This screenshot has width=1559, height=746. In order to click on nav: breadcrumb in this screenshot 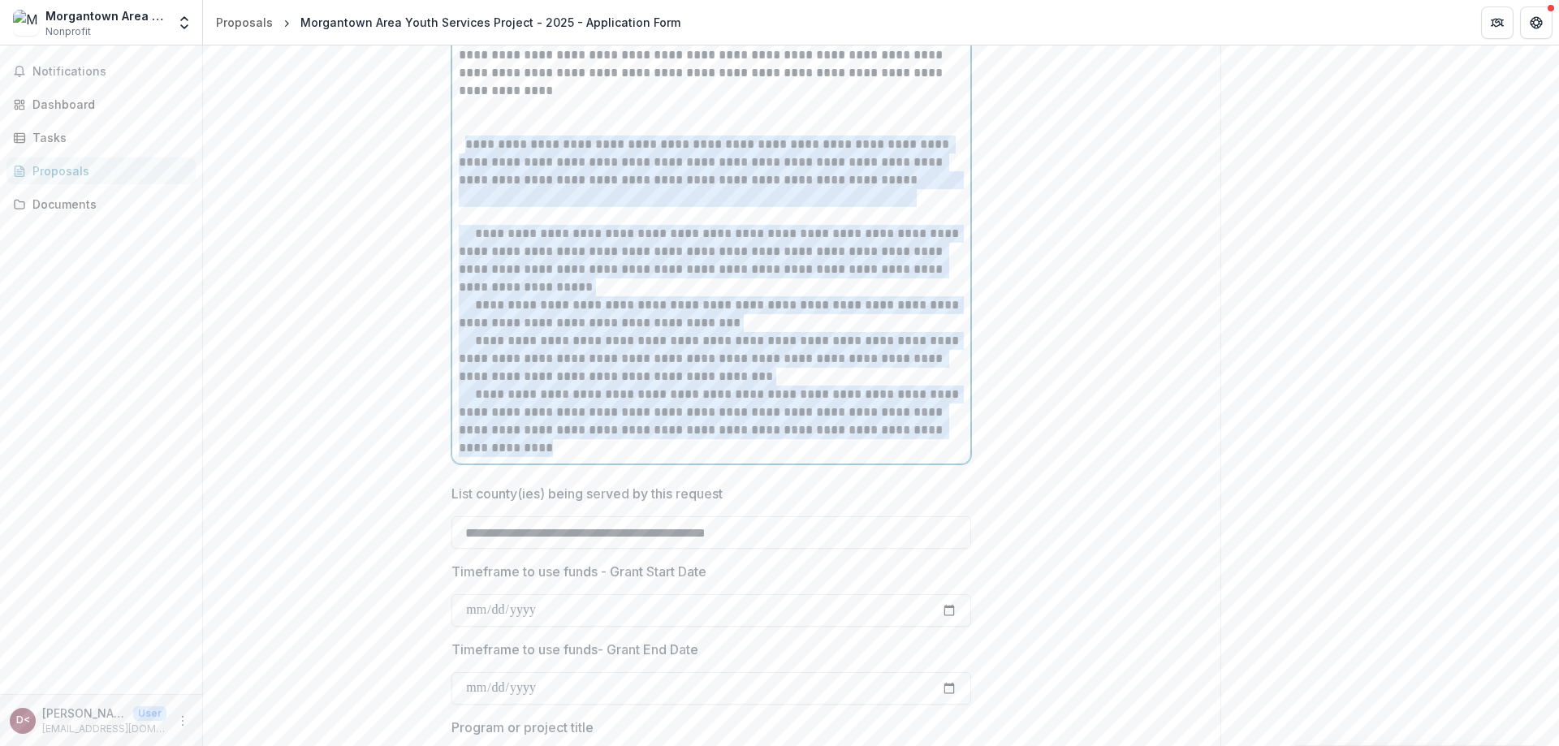, I will do `click(448, 22)`.